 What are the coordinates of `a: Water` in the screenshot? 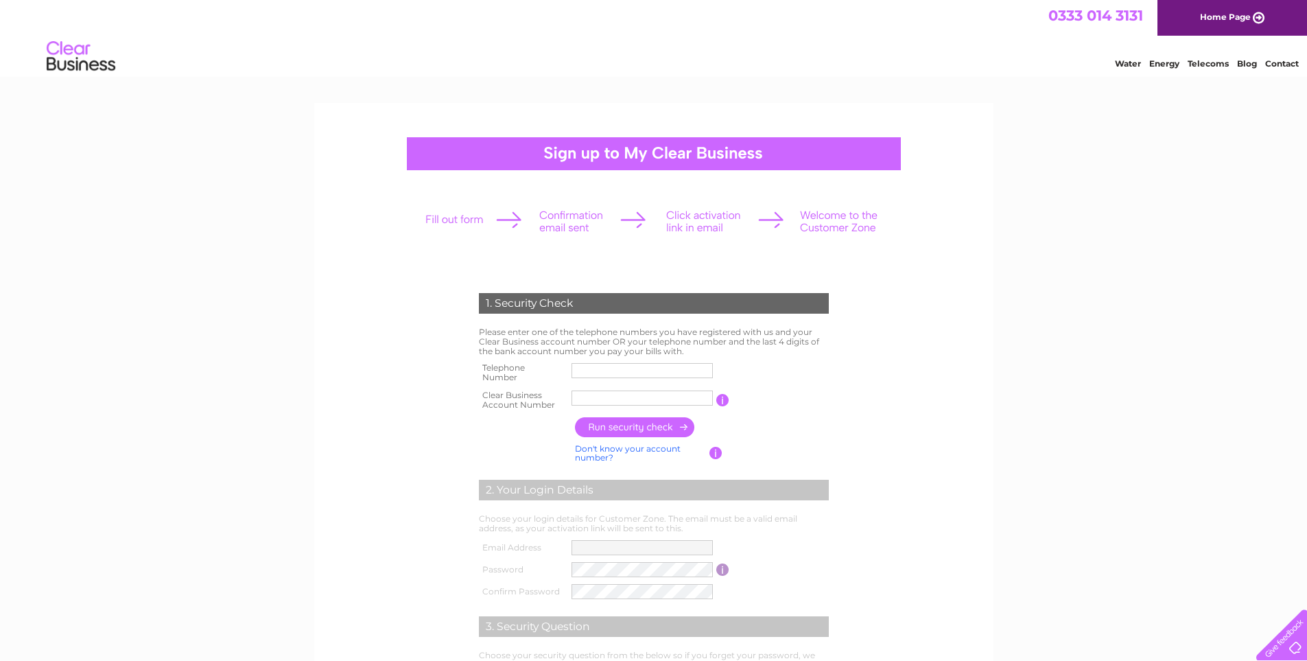 It's located at (1128, 63).